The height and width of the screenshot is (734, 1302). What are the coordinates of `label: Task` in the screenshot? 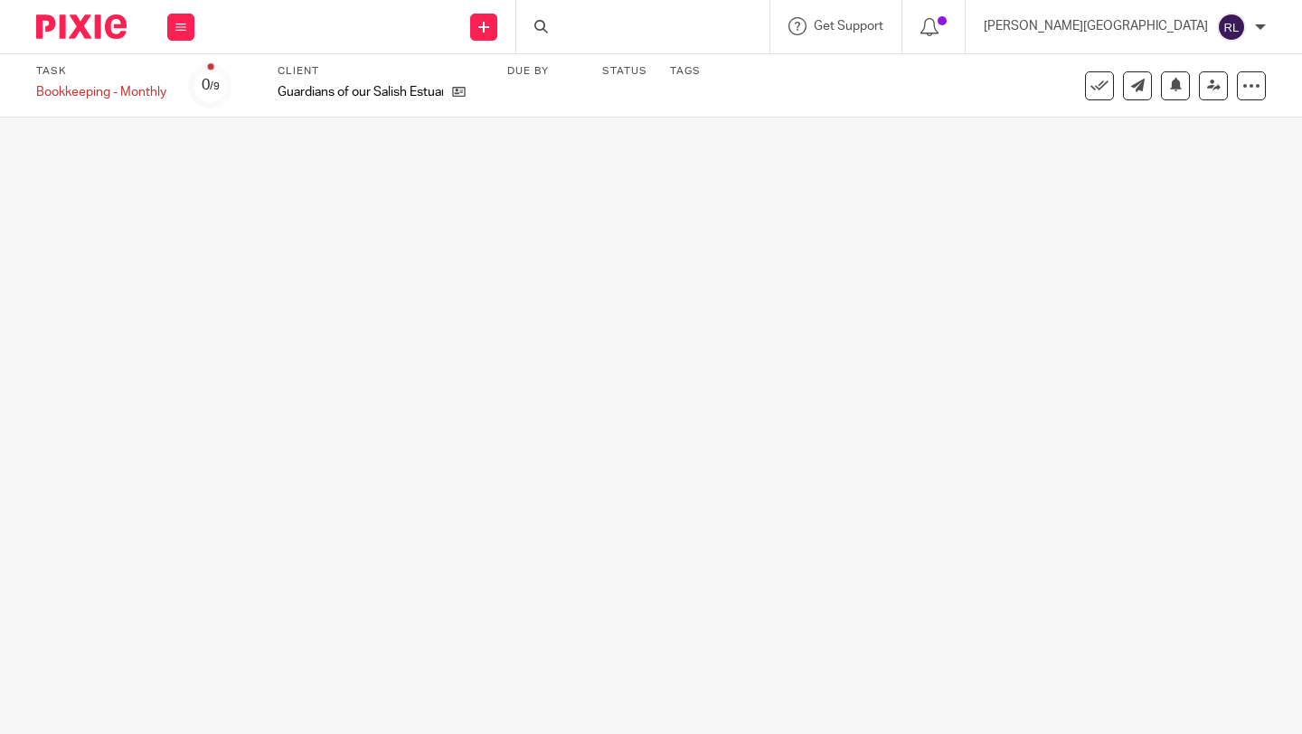 It's located at (101, 71).